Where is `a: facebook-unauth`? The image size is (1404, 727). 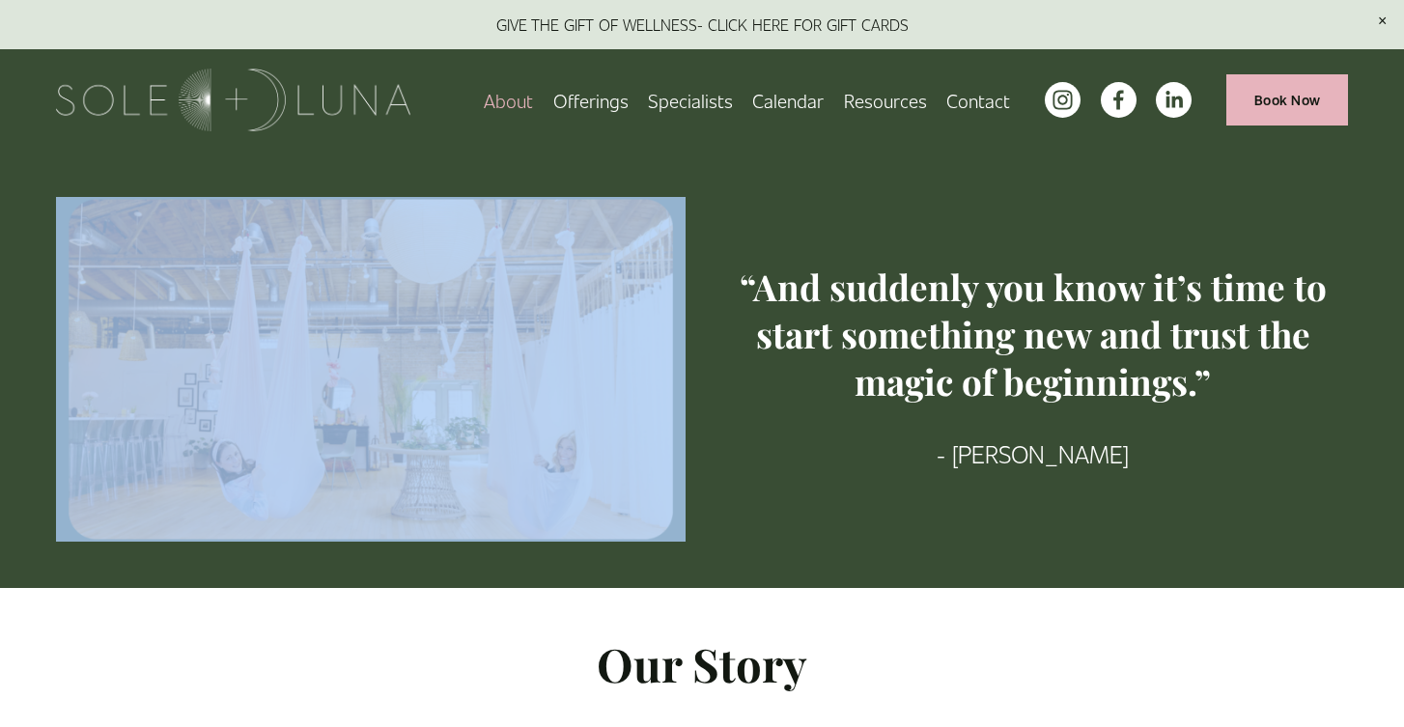 a: facebook-unauth is located at coordinates (1118, 99).